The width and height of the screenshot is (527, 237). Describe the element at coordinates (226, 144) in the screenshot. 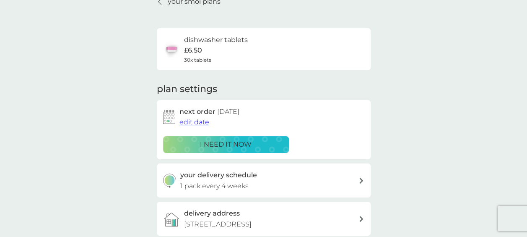

I see `p: i need it now` at that location.